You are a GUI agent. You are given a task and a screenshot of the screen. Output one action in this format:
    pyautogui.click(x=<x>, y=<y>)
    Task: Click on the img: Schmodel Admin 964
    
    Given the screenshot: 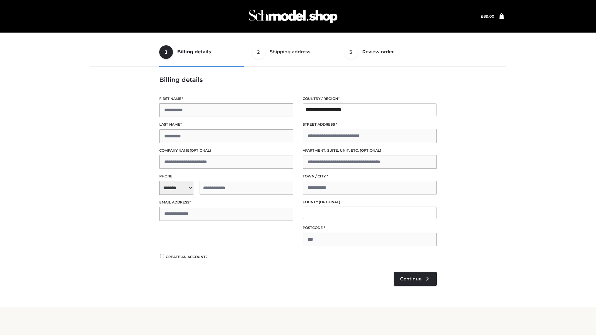 What is the action you would take?
    pyautogui.click(x=293, y=16)
    